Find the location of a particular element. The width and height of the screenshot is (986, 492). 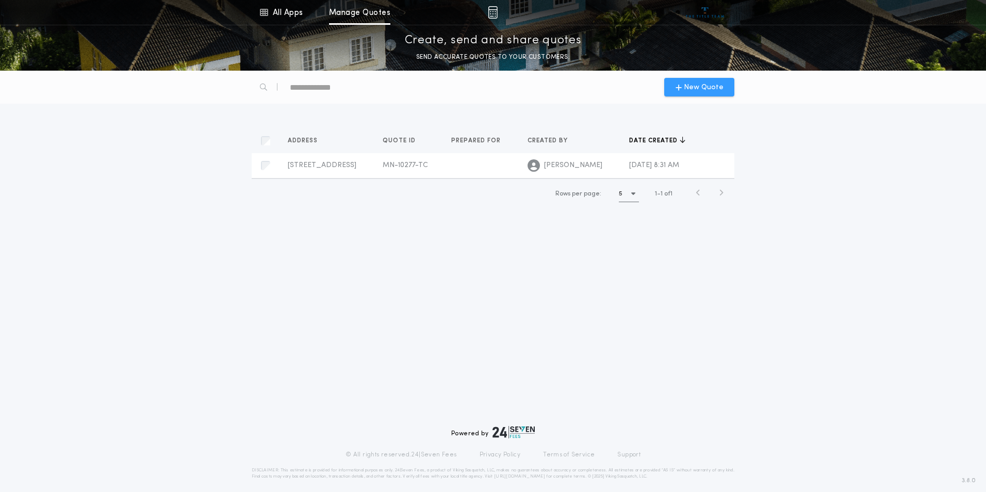

p: © All rights reserved. 24|Seven Fees is located at coordinates (401, 455).